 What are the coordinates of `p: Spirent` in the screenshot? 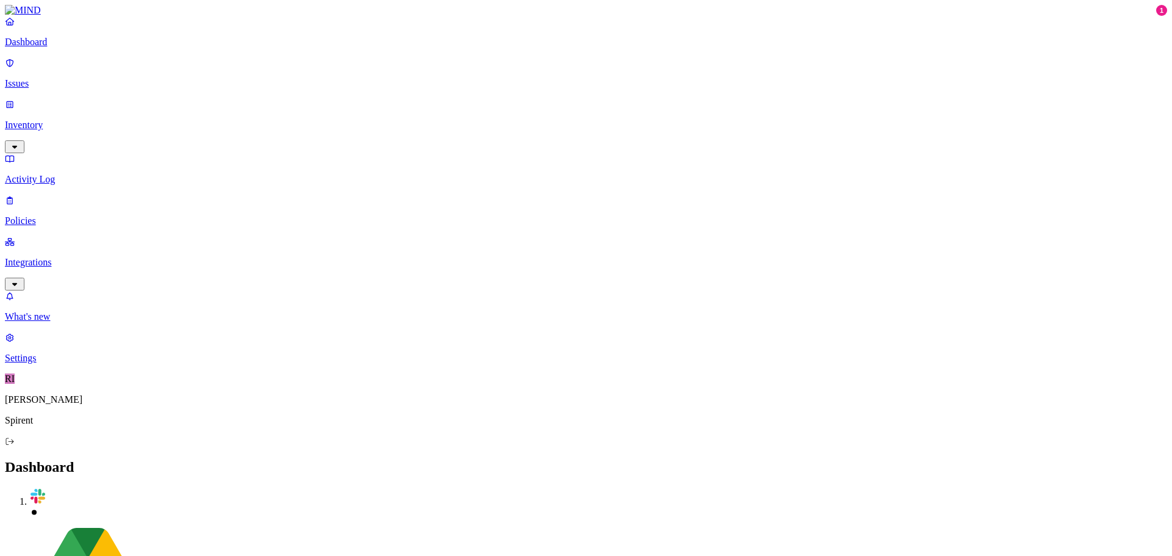 It's located at (586, 421).